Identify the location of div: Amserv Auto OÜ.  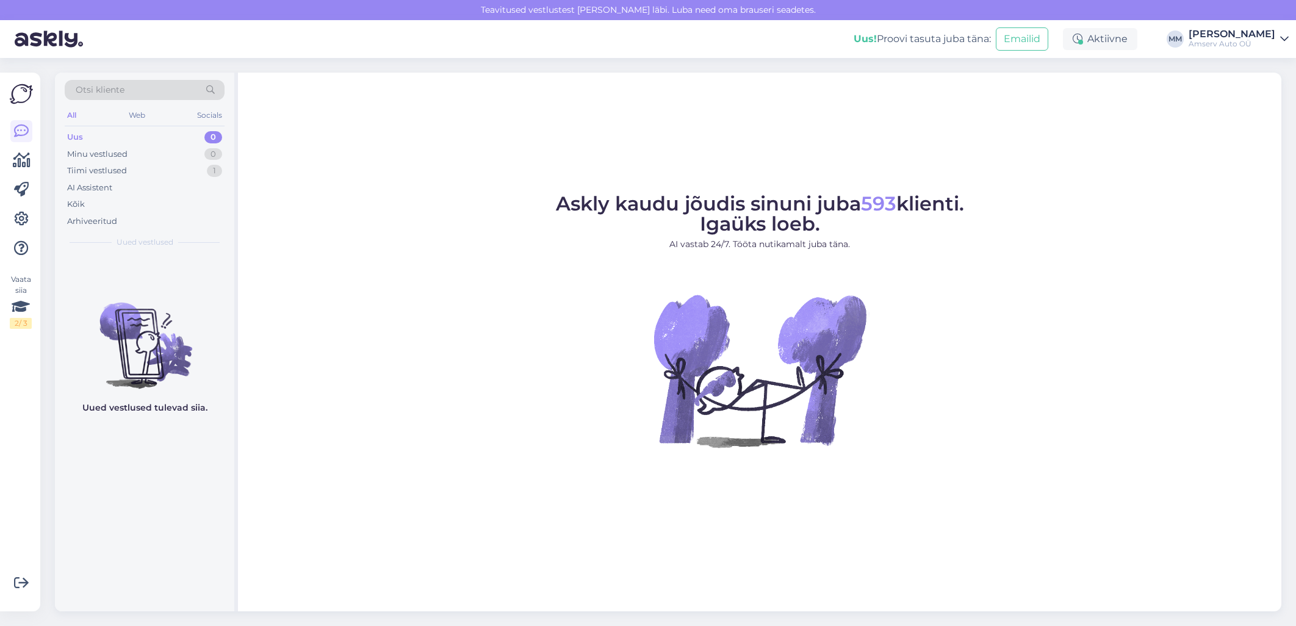
(1232, 44).